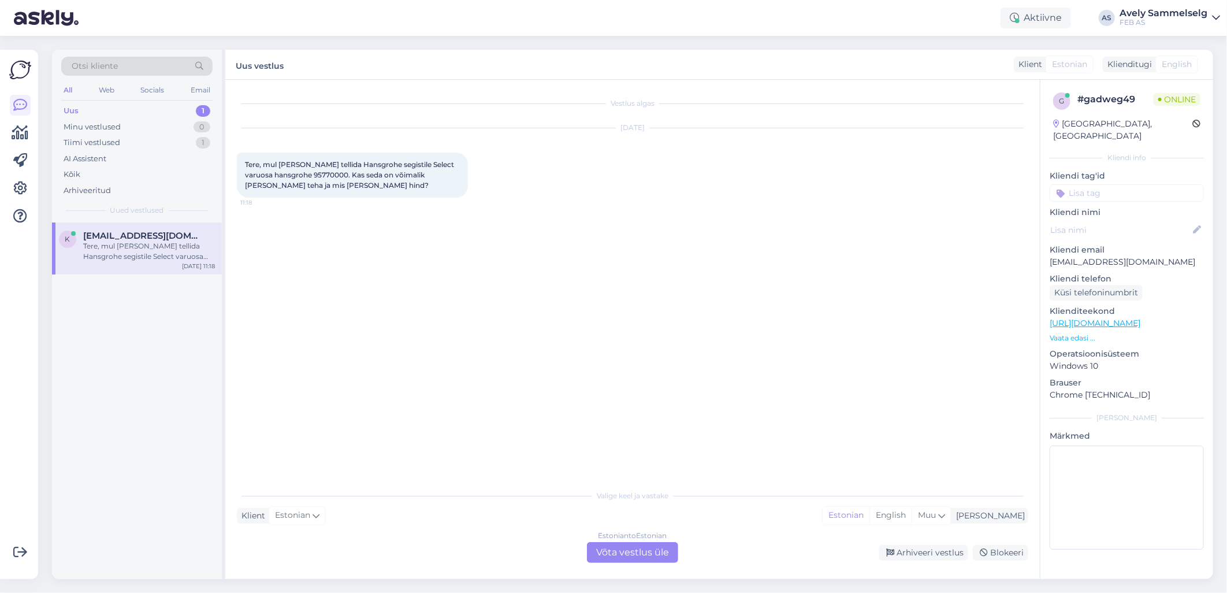 The height and width of the screenshot is (593, 1227). Describe the element at coordinates (1127, 354) in the screenshot. I see `p: Operatsioonisüsteem` at that location.